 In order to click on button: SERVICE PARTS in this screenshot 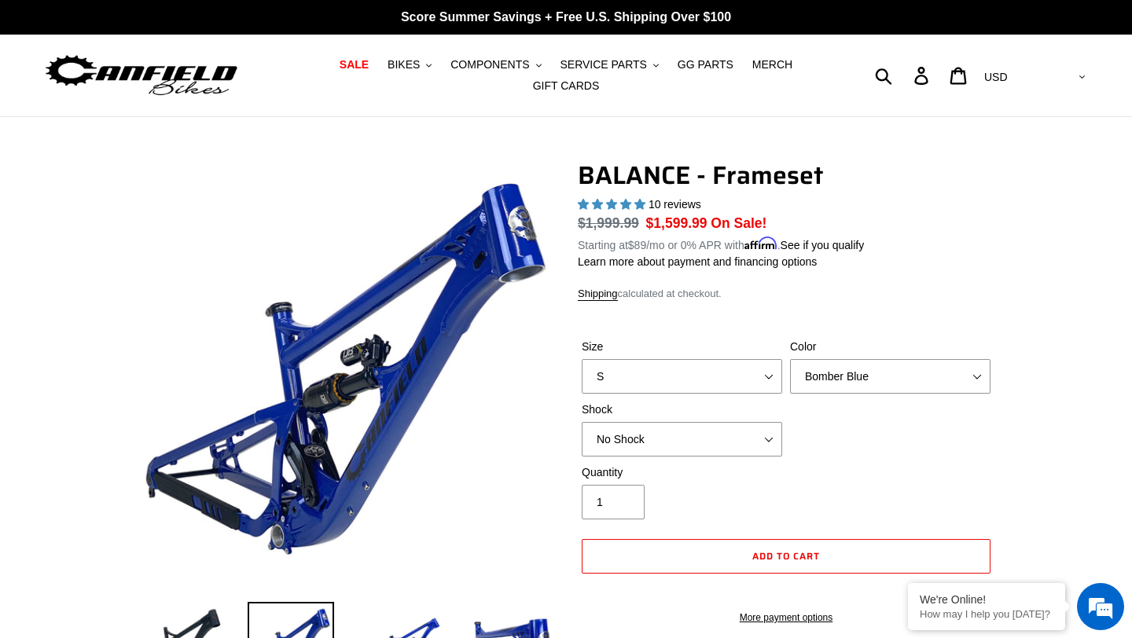, I will do `click(608, 64)`.